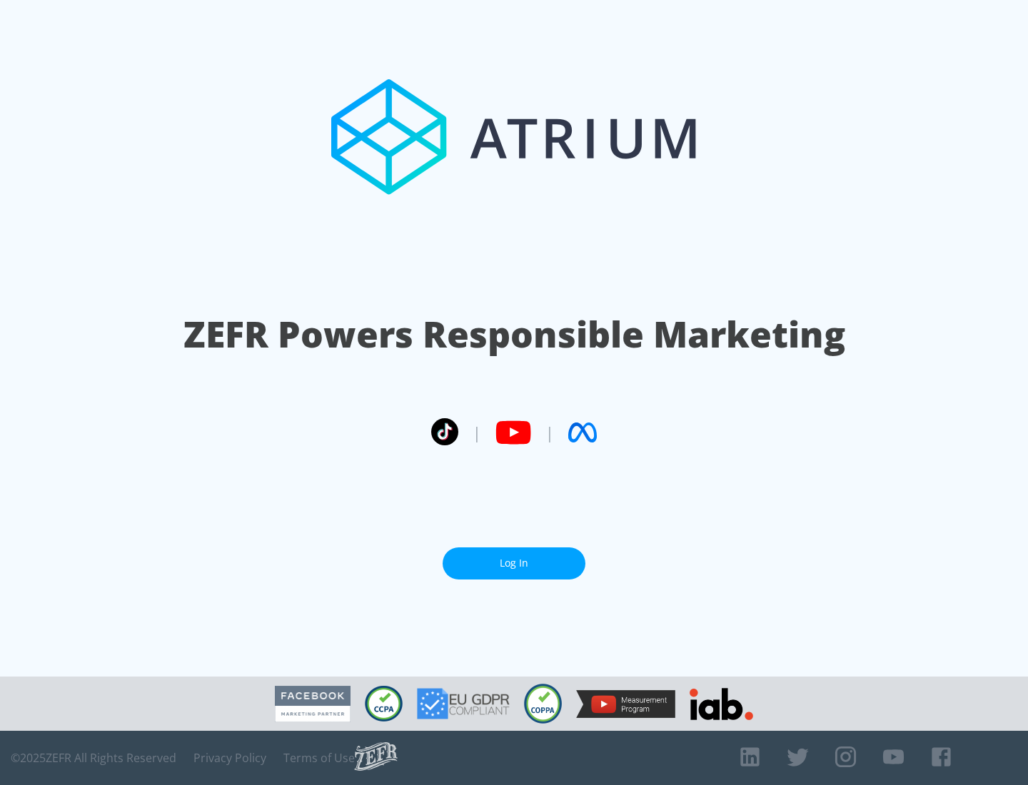 This screenshot has width=1028, height=785. I want to click on img: GDPR Compliant, so click(463, 704).